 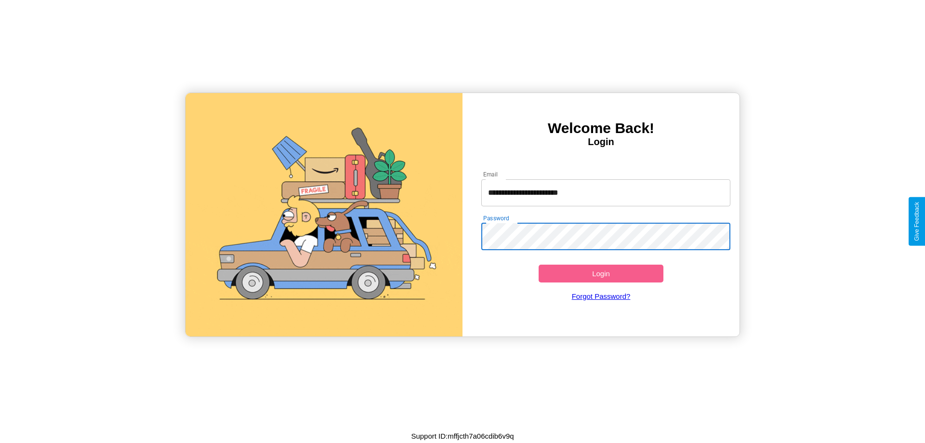 I want to click on label: Password, so click(x=496, y=218).